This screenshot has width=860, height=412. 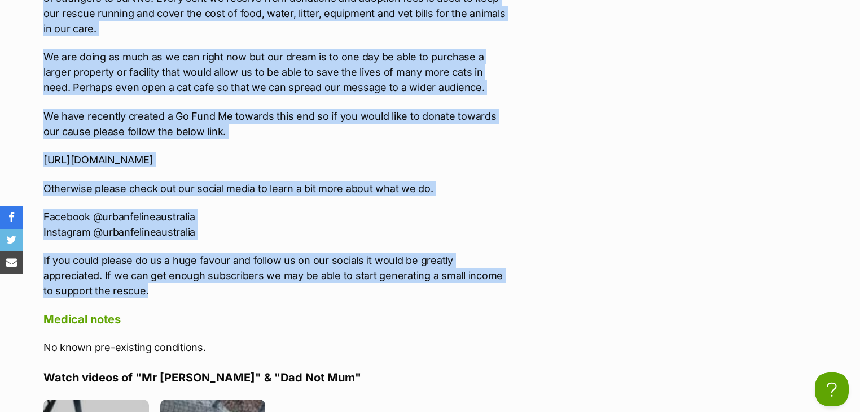 What do you see at coordinates (277, 72) in the screenshot?
I see `p: We are doing as much as we can right now but our dream is to one day be able to purchase a larger...` at bounding box center [277, 72].